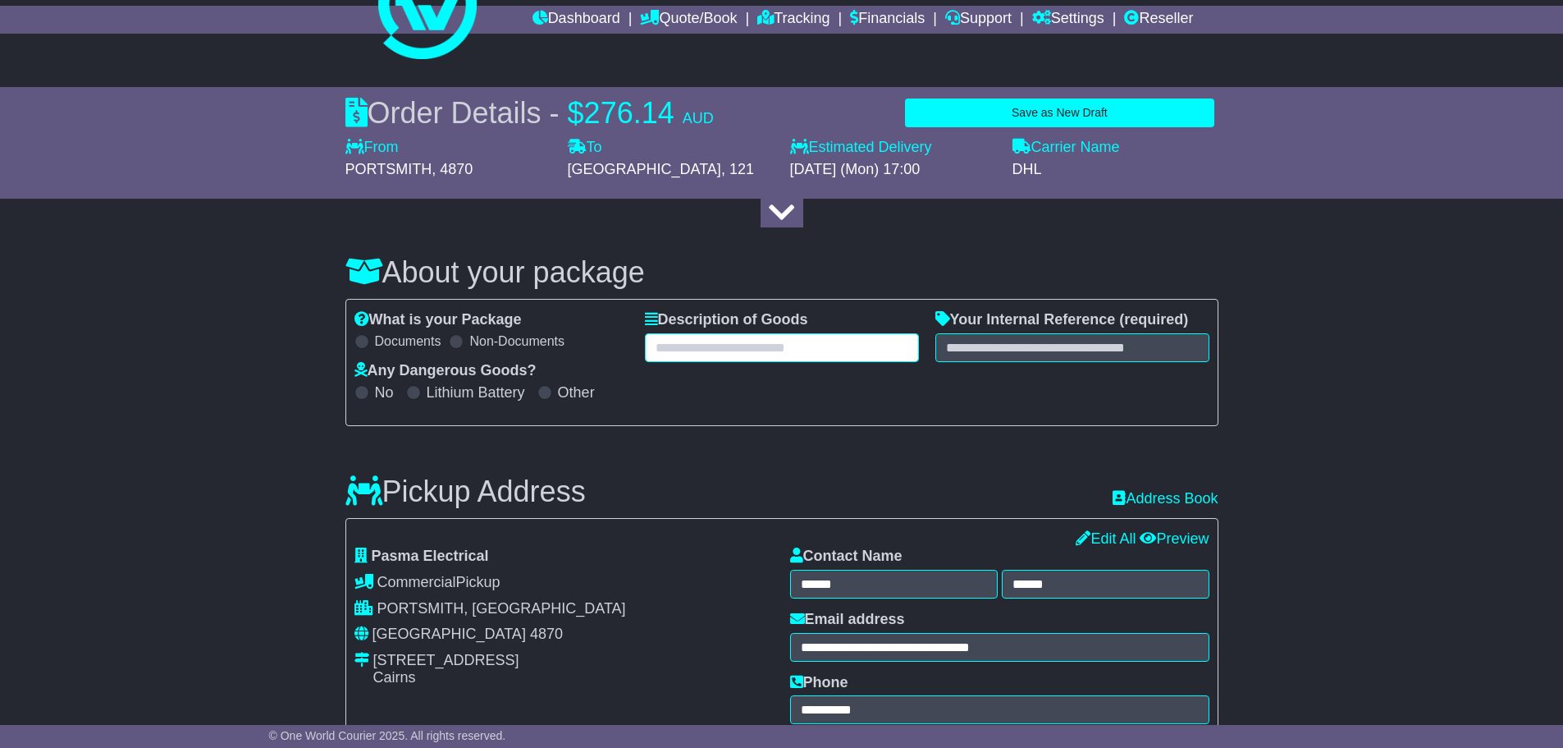  I want to click on span: , 121, so click(738, 169).